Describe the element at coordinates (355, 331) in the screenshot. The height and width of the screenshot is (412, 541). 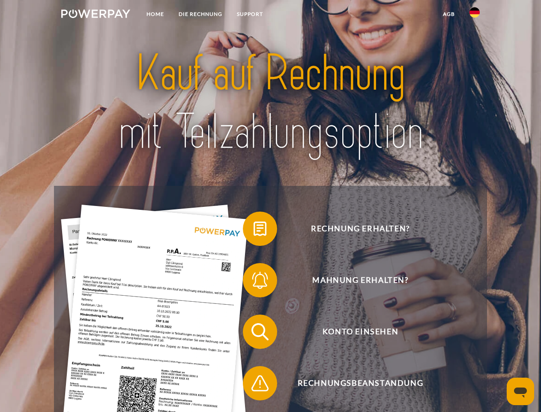
I see `a: Konto einsehen` at that location.